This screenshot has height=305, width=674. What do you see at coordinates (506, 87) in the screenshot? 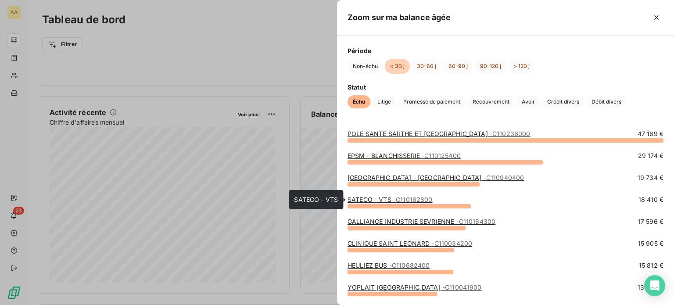
I see `span: Statut` at bounding box center [506, 87].